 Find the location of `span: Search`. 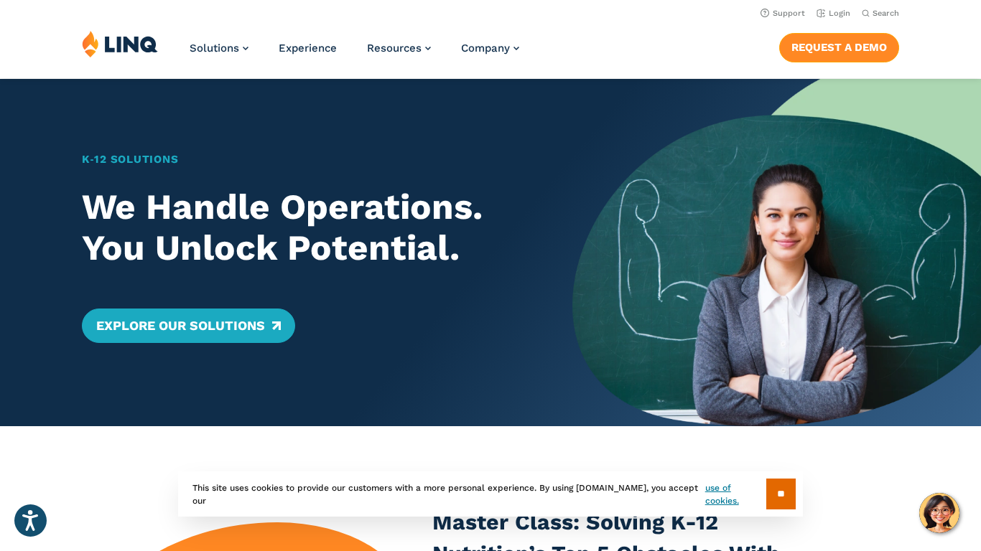

span: Search is located at coordinates (885, 13).